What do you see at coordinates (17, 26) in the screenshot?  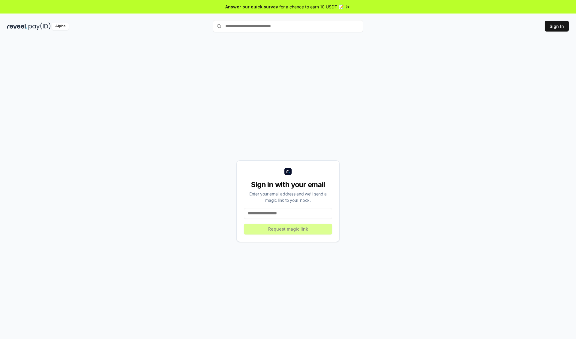 I see `img: reveel_dark` at bounding box center [17, 26].